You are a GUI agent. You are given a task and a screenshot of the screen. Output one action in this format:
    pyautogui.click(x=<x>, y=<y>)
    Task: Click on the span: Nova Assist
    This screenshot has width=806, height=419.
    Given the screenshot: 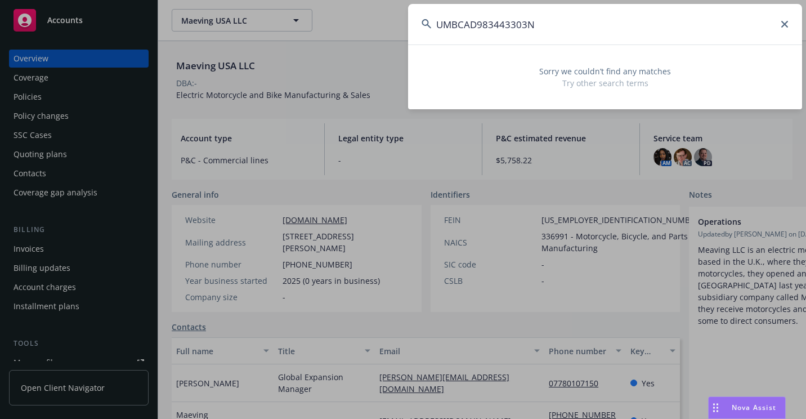 What is the action you would take?
    pyautogui.click(x=753, y=407)
    